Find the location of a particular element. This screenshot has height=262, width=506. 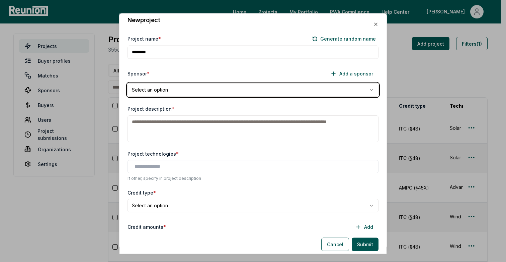

button: Add is located at coordinates (364, 226).